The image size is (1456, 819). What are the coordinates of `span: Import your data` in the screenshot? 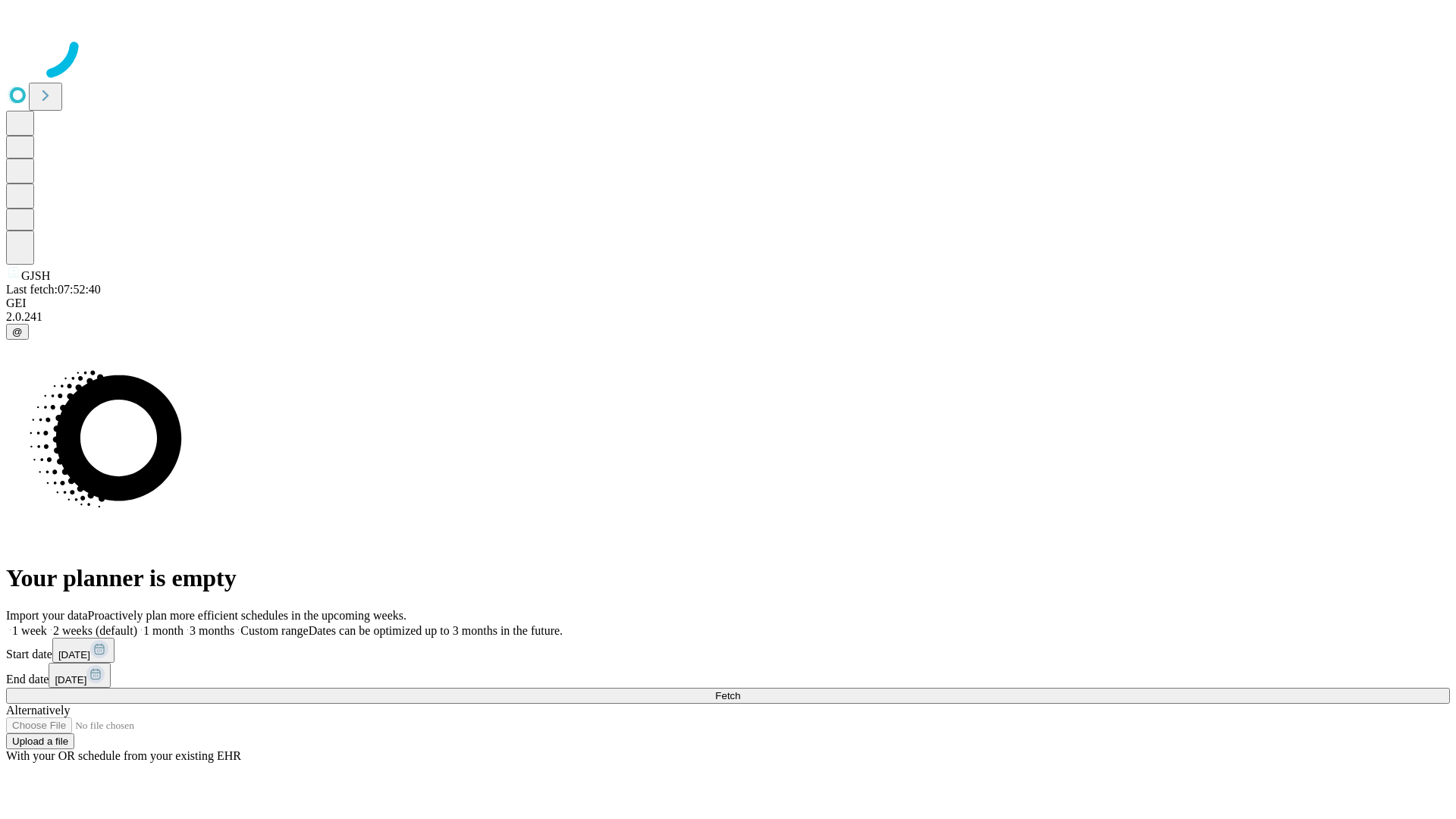 It's located at (47, 614).